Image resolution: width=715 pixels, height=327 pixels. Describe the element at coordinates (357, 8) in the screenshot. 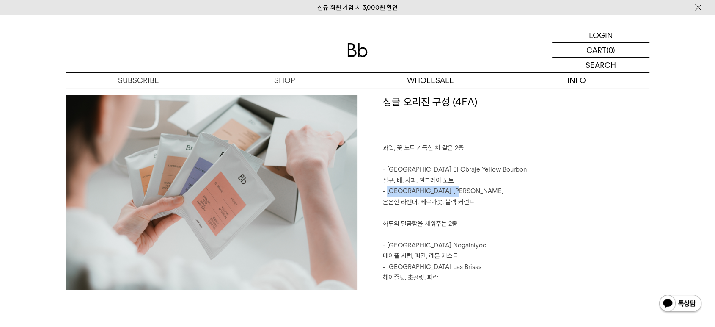

I see `a: 신규 회원 가입 시 3,000원 할인` at that location.